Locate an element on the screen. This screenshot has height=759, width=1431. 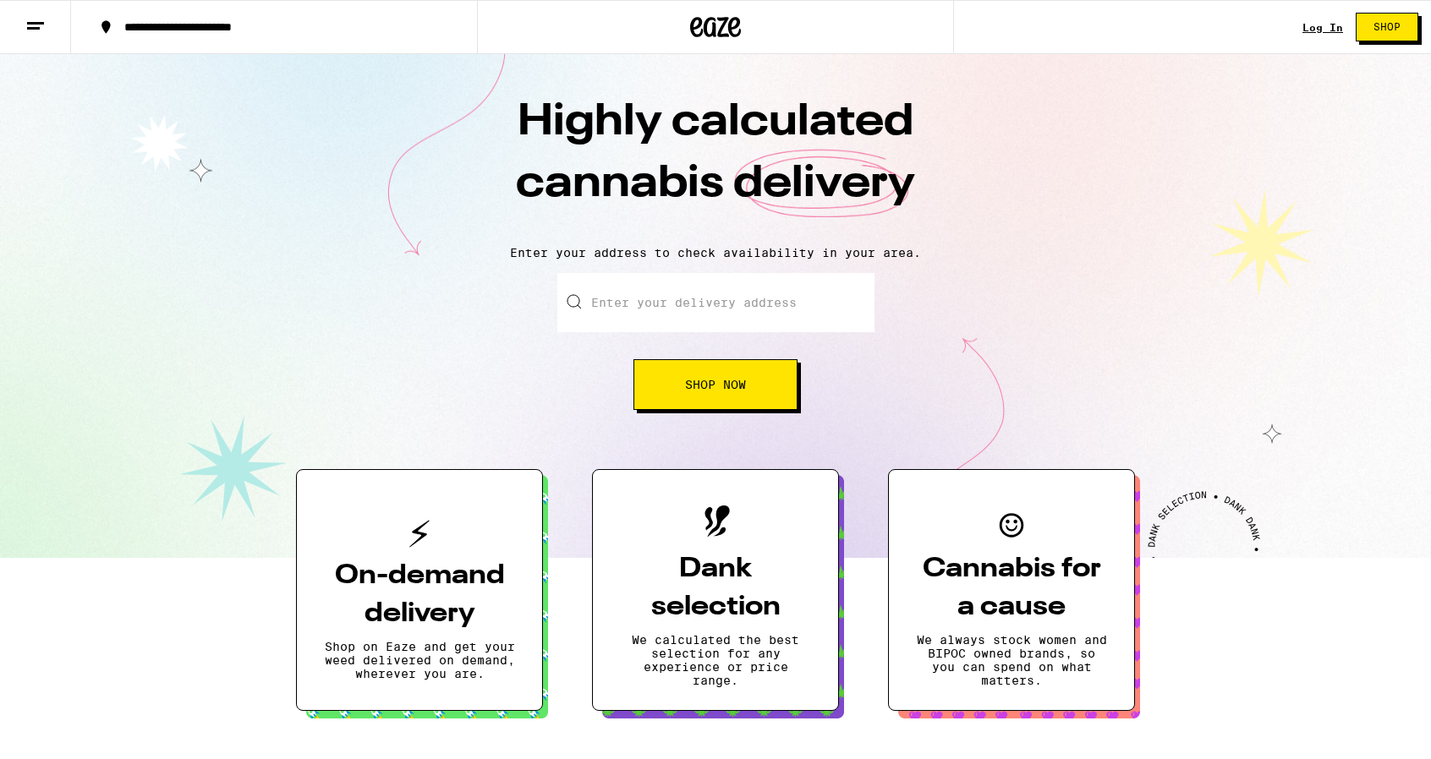
button: Shop is located at coordinates (1387, 27).